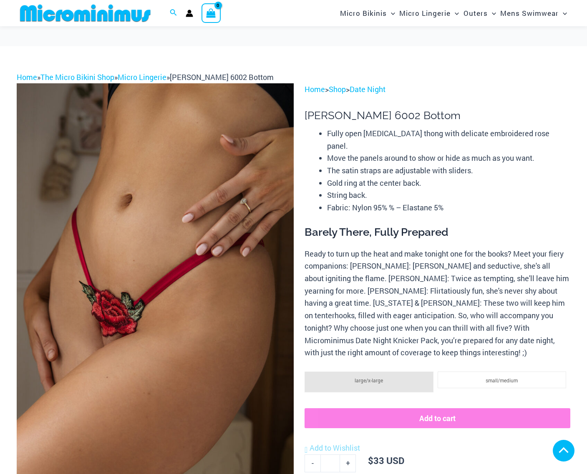 Image resolution: width=587 pixels, height=474 pixels. Describe the element at coordinates (448, 183) in the screenshot. I see `li: Gold ring at the center back.` at that location.